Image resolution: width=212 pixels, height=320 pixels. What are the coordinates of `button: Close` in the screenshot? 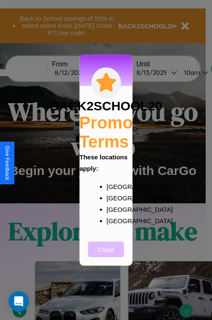 It's located at (106, 249).